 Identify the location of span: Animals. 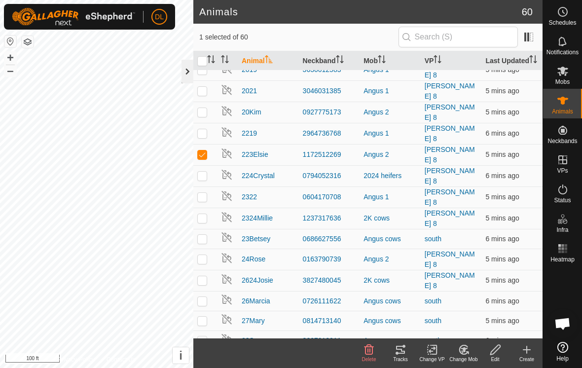
(562, 111).